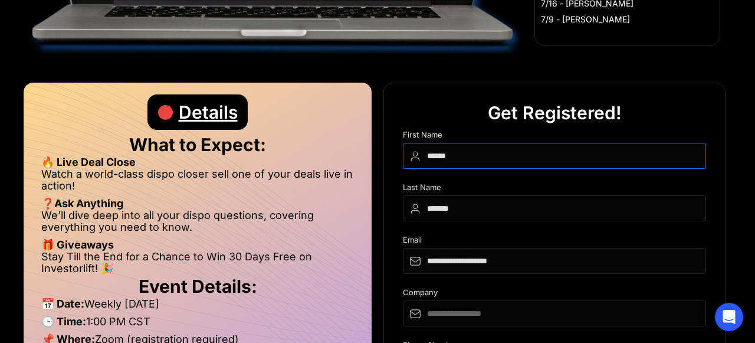 This screenshot has width=755, height=343. Describe the element at coordinates (554, 294) in the screenshot. I see `div: Company` at that location.